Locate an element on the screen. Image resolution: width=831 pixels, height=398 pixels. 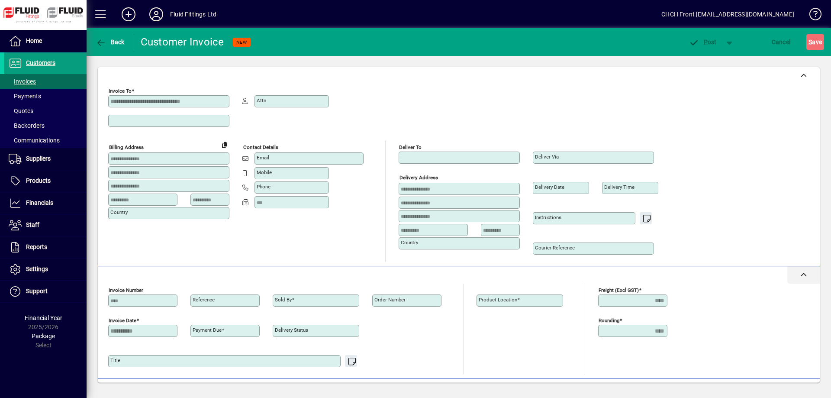
mat-label: Reference is located at coordinates (203, 299).